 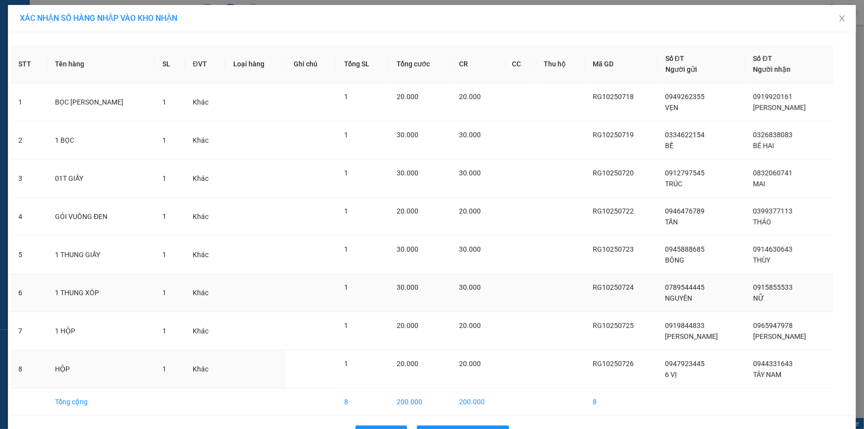 What do you see at coordinates (842, 19) in the screenshot?
I see `button: Close` at bounding box center [842, 19].